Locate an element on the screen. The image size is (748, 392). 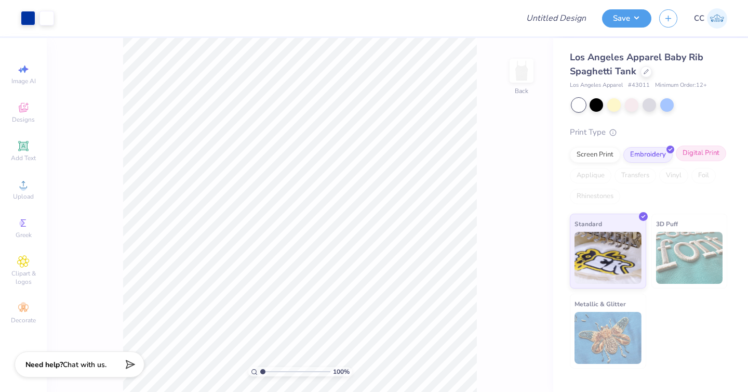
img: 3D Puff is located at coordinates (689, 258).